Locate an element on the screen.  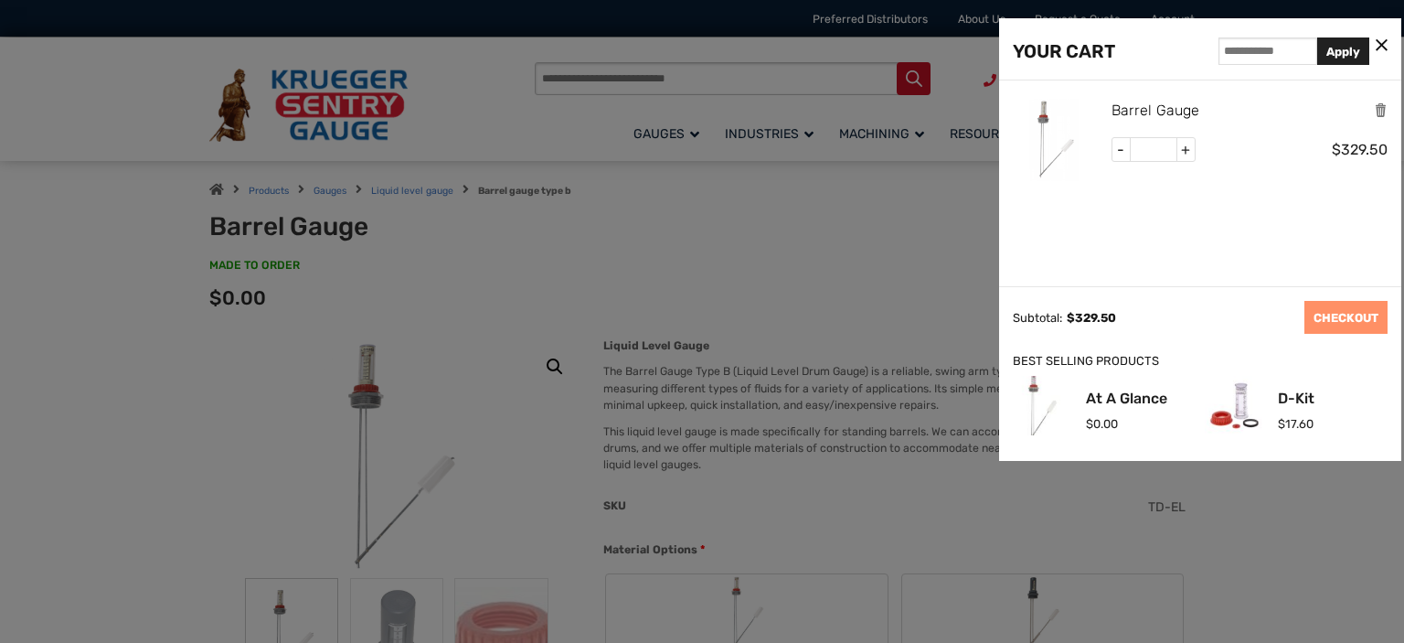
img: At A Glance is located at coordinates (1042, 405).